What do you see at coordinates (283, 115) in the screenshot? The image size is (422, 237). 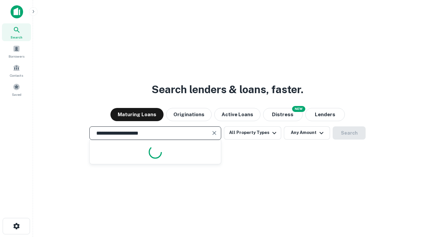 I see `button: Search distressed loans with lien and other non-mortgage details.` at bounding box center [283, 115].